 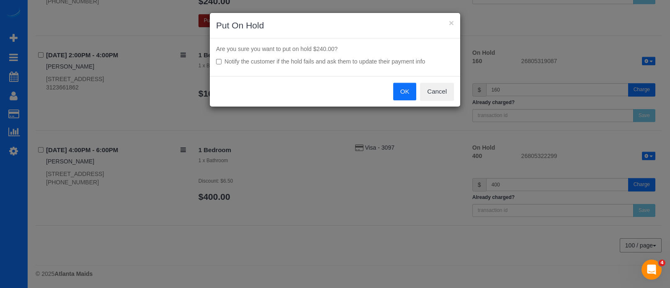 I want to click on button: Cancel, so click(x=437, y=92).